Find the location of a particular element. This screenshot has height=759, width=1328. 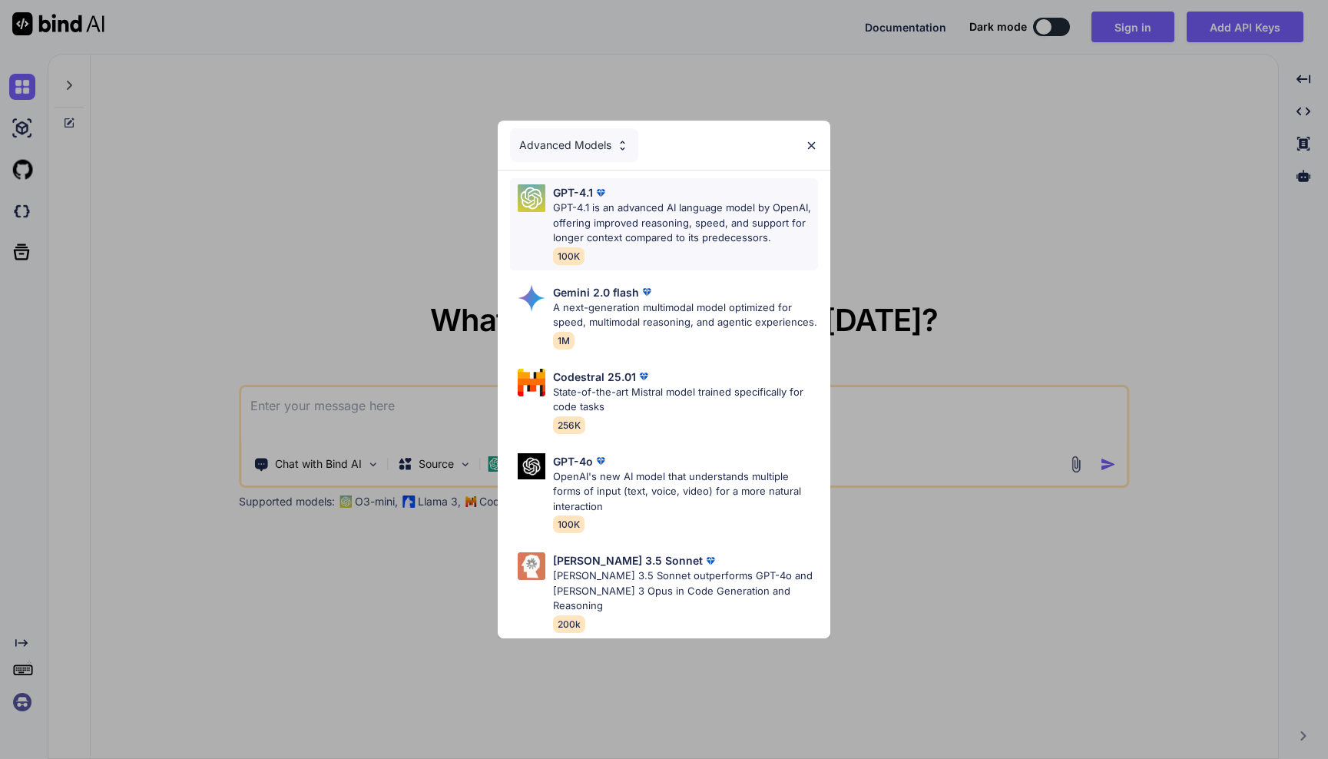

span: 1M is located at coordinates (564, 340).